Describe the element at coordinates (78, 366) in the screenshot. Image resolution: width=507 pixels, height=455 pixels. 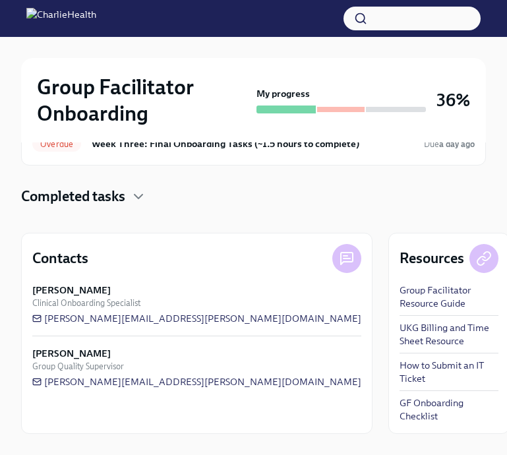
I see `span: Group Quality Supervisor` at that location.